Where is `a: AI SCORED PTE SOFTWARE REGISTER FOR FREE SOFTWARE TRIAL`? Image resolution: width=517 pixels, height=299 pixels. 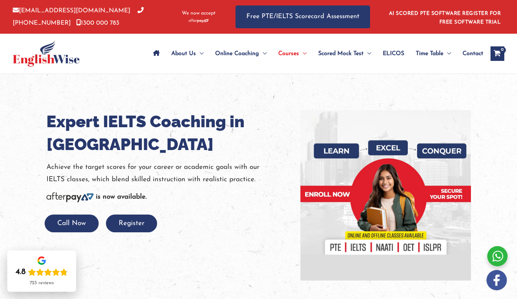 a: AI SCORED PTE SOFTWARE REGISTER FOR FREE SOFTWARE TRIAL is located at coordinates (445, 18).